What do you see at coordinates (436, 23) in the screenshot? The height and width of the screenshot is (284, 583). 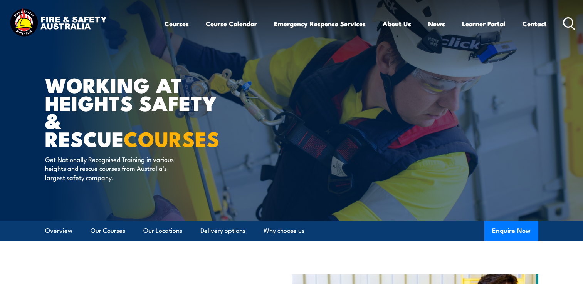 I see `a: News` at bounding box center [436, 23].